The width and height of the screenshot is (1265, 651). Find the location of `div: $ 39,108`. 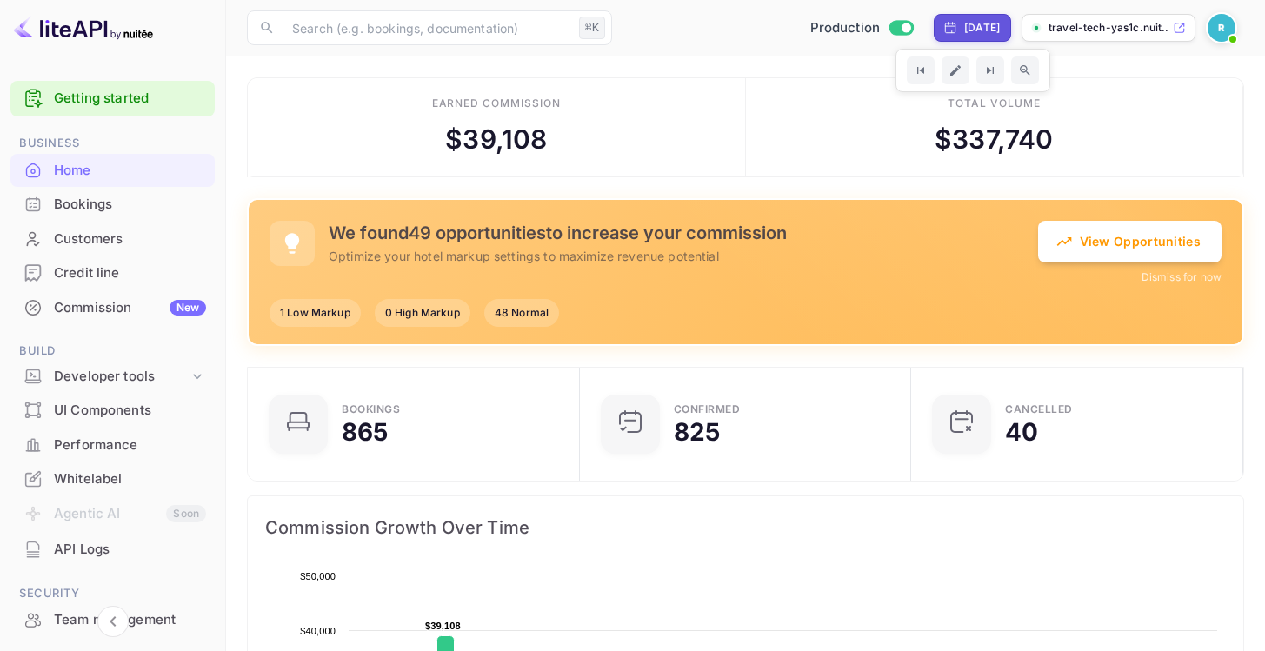

div: $ 39,108 is located at coordinates (496, 139).